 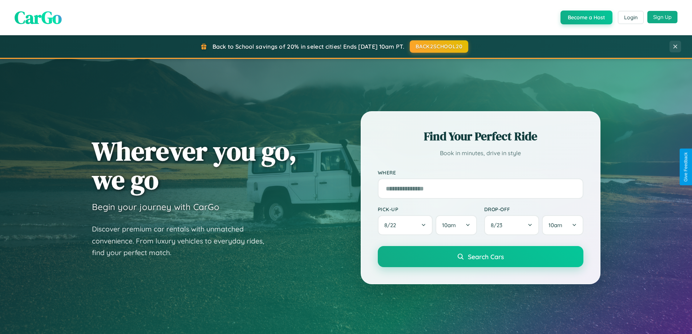 What do you see at coordinates (586, 17) in the screenshot?
I see `button: Become a Host` at bounding box center [586, 17].